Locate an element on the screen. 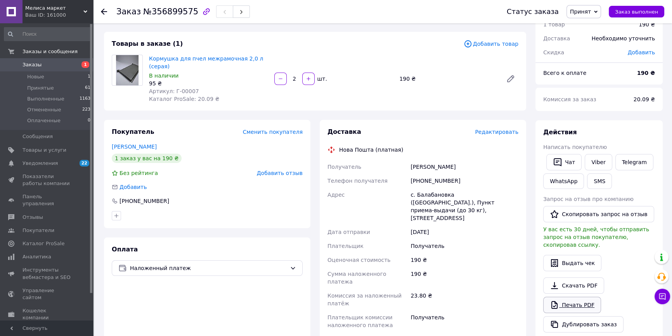 The height and width of the screenshot is (336, 672). span: Оплата is located at coordinates (124, 249).